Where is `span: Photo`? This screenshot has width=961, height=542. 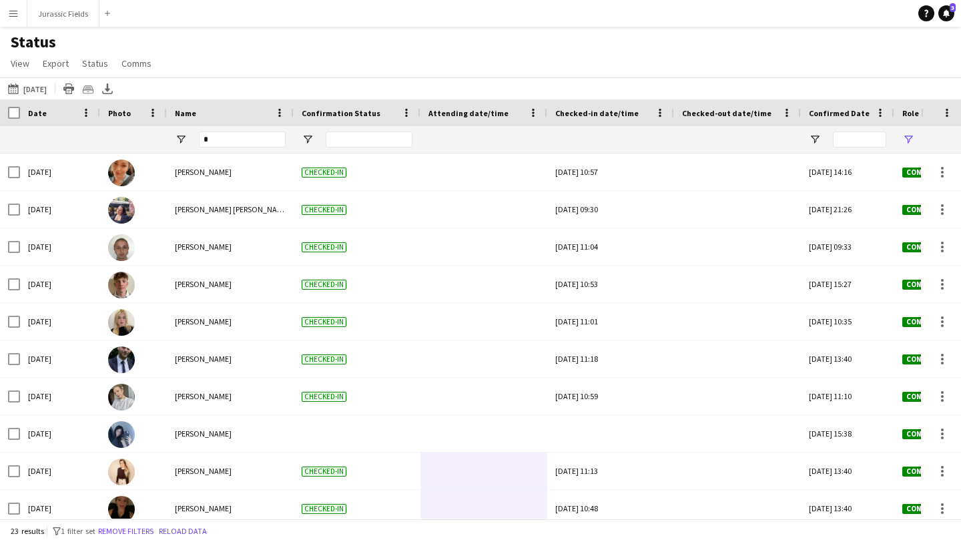
span: Photo is located at coordinates (120, 113).